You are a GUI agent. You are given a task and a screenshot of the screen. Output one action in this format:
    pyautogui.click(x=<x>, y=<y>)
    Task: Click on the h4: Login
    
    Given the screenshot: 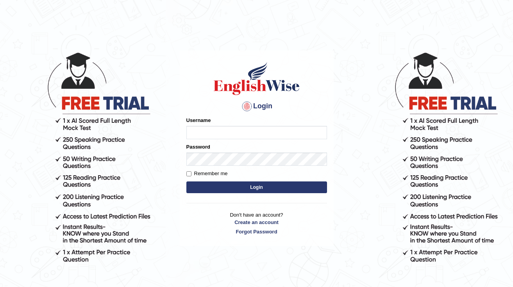 What is the action you would take?
    pyautogui.click(x=257, y=106)
    